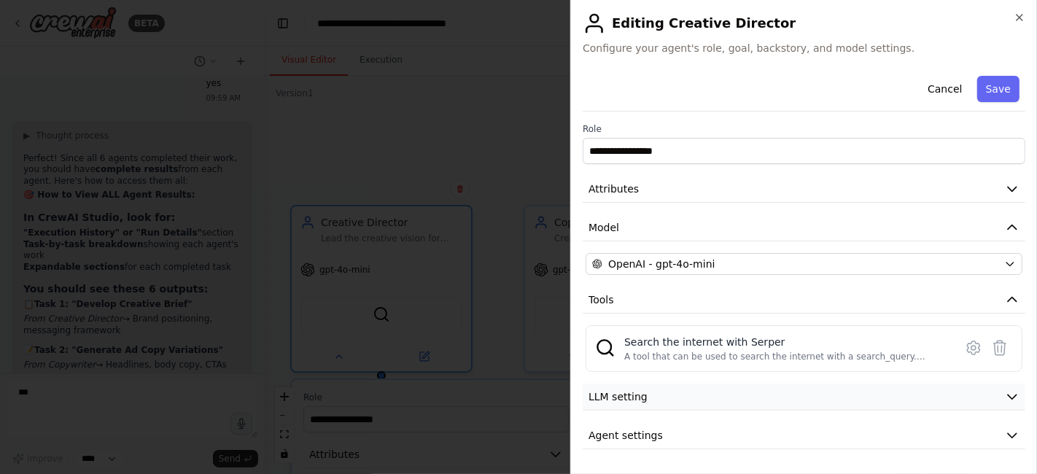  What do you see at coordinates (618, 397) in the screenshot?
I see `span: LLM setting` at bounding box center [618, 397].